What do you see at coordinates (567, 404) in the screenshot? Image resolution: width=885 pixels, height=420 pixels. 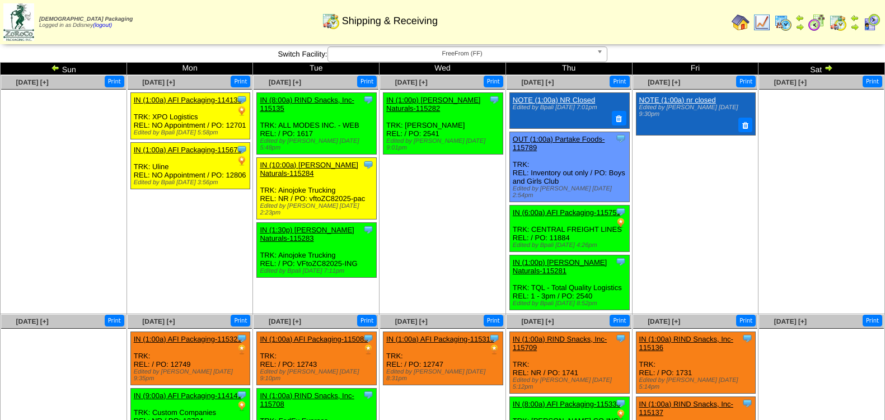 I see `a: IN (8:00a) AFI Packaging-115330` at bounding box center [567, 404].